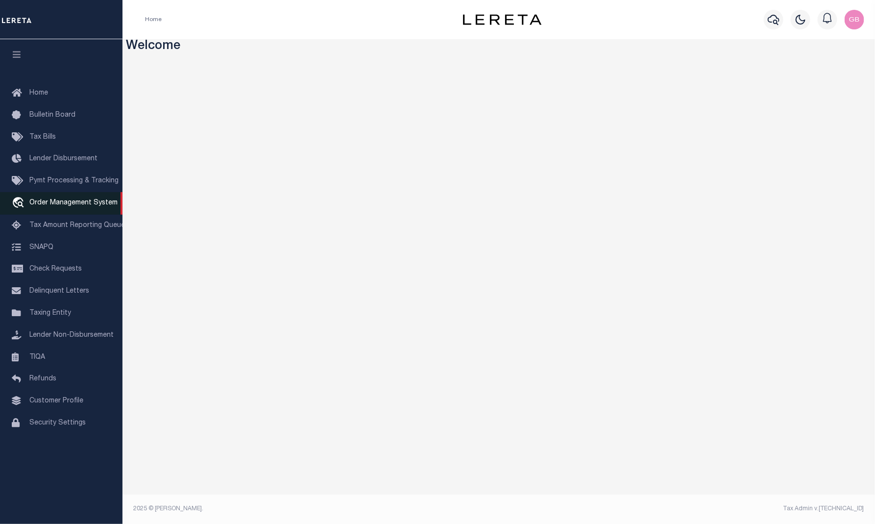  I want to click on span: SNAPQ, so click(41, 247).